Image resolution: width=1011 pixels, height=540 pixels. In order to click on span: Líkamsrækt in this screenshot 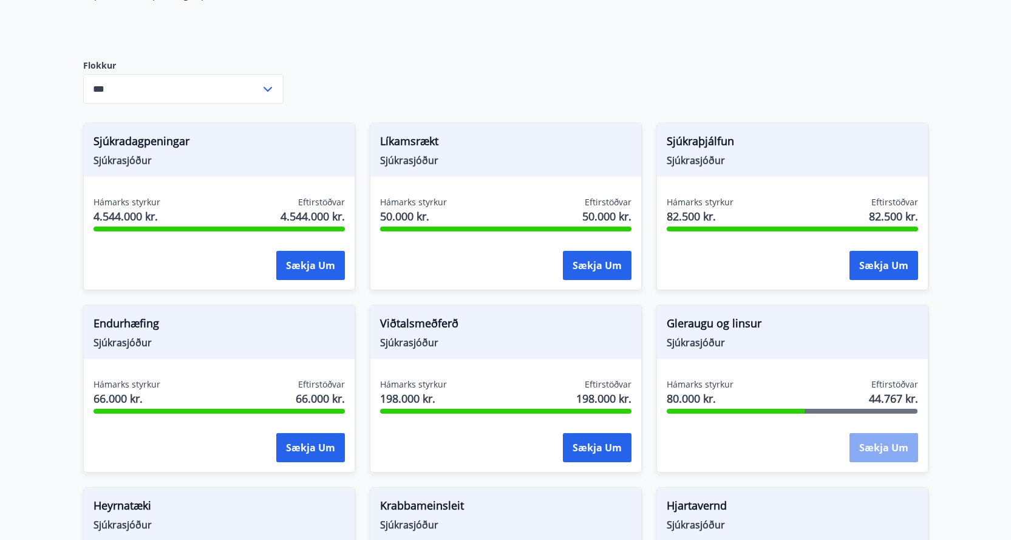, I will do `click(506, 143)`.